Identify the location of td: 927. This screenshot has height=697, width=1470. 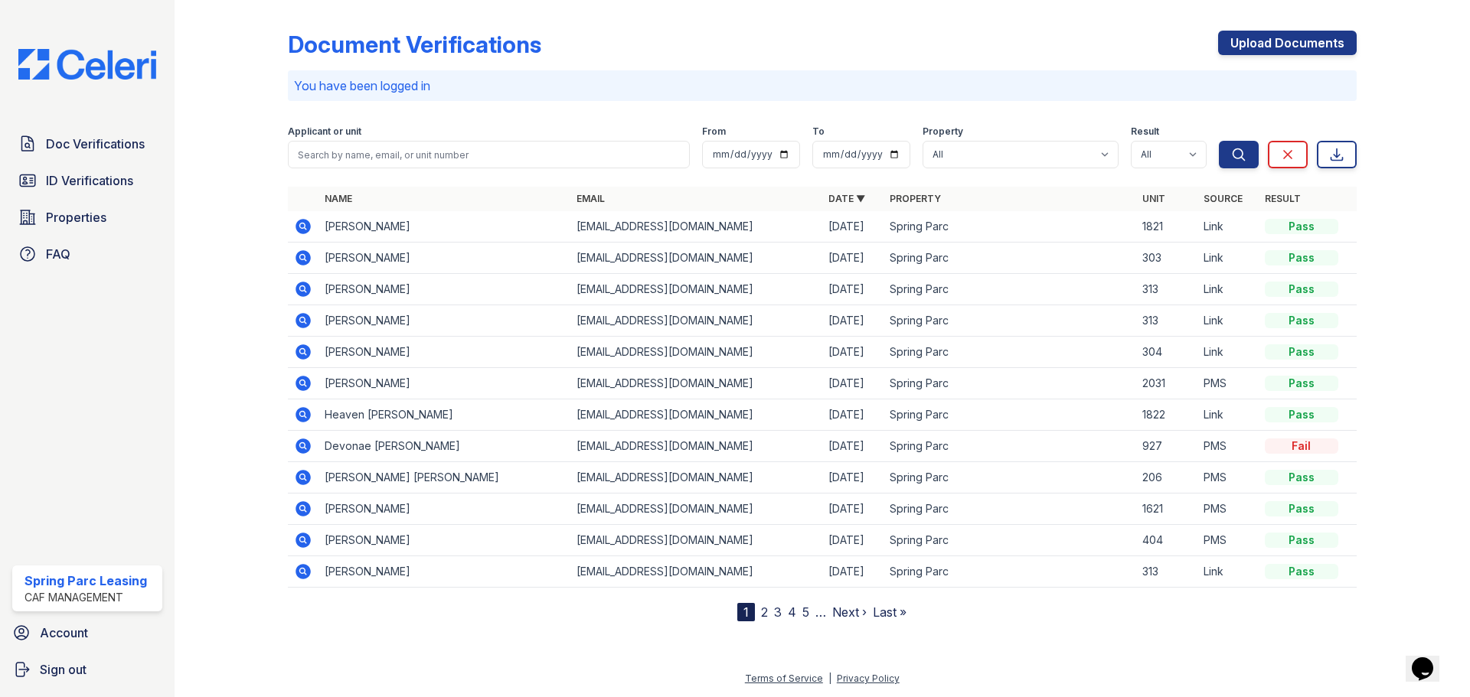
(1167, 446).